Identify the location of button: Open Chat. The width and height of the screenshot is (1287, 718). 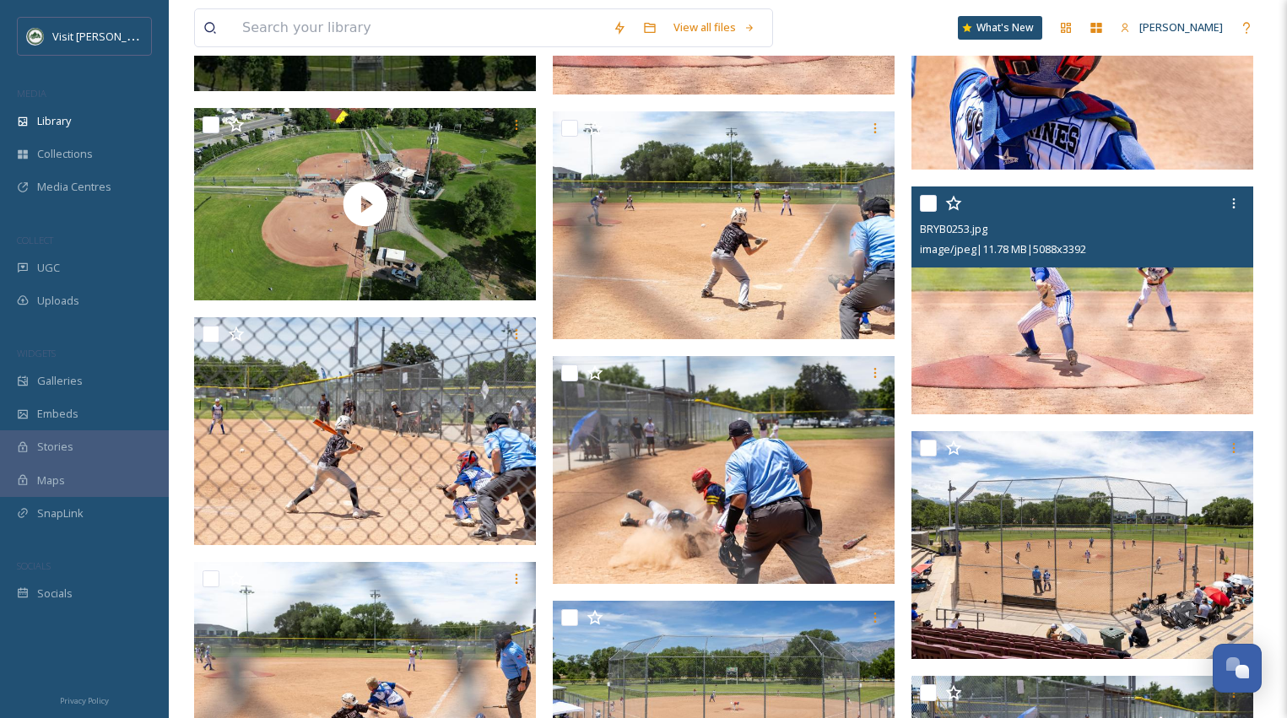
(1237, 669).